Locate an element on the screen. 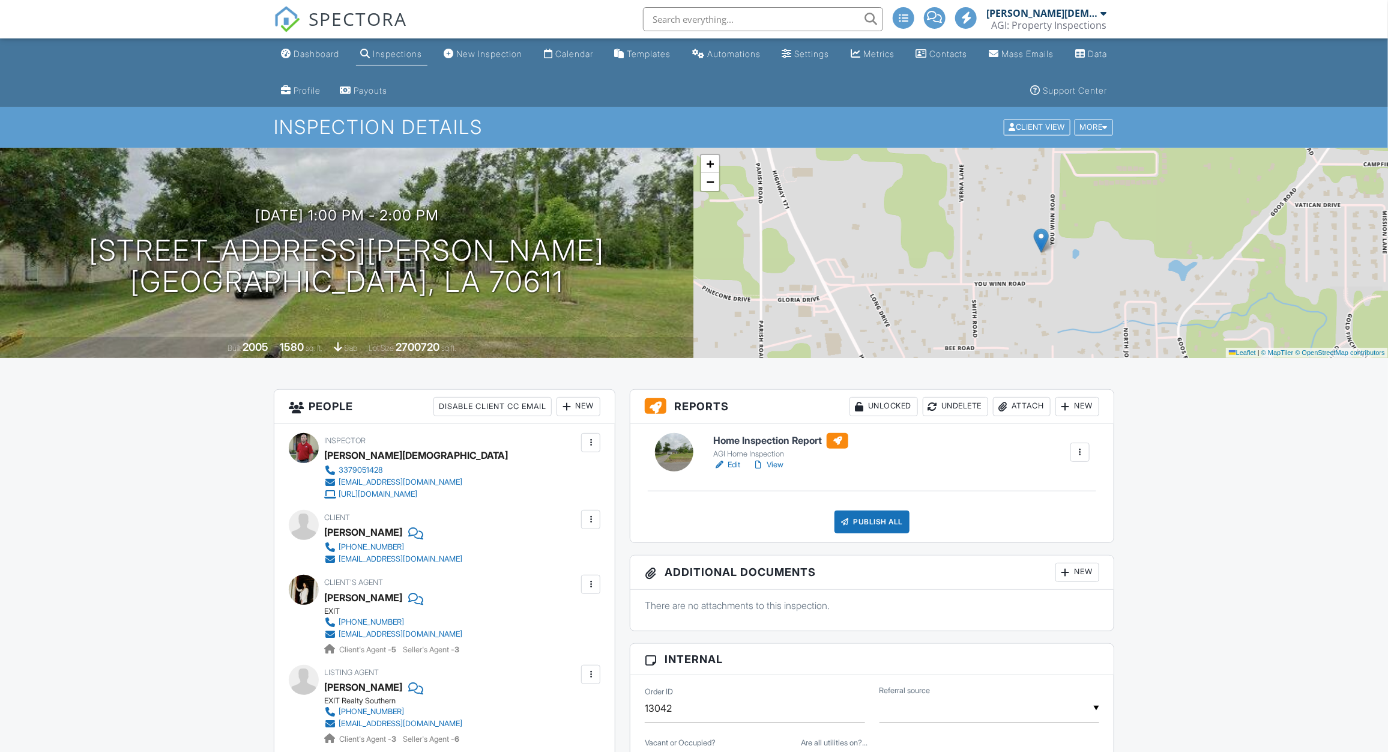 The width and height of the screenshot is (1388, 752). a: Leaflet is located at coordinates (1242, 352).